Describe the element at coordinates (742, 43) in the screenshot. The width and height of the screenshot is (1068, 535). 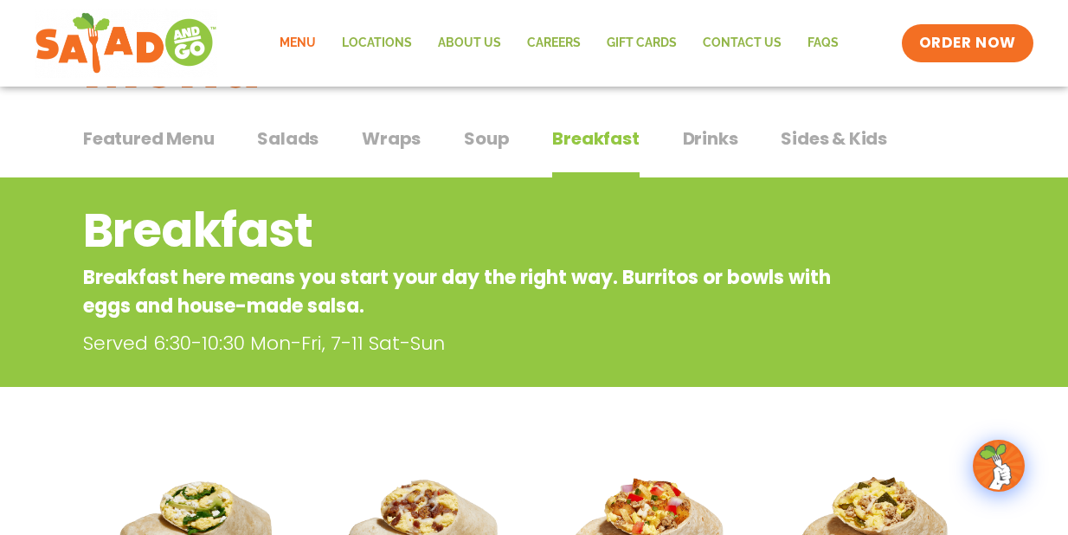
I see `a: Contact Us` at that location.